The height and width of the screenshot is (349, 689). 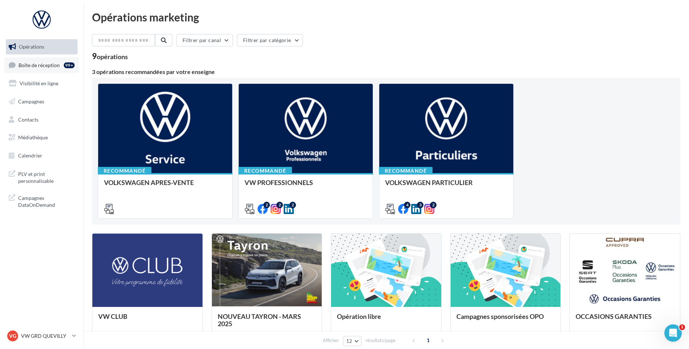 I want to click on a: Visibilité en ligne, so click(x=42, y=83).